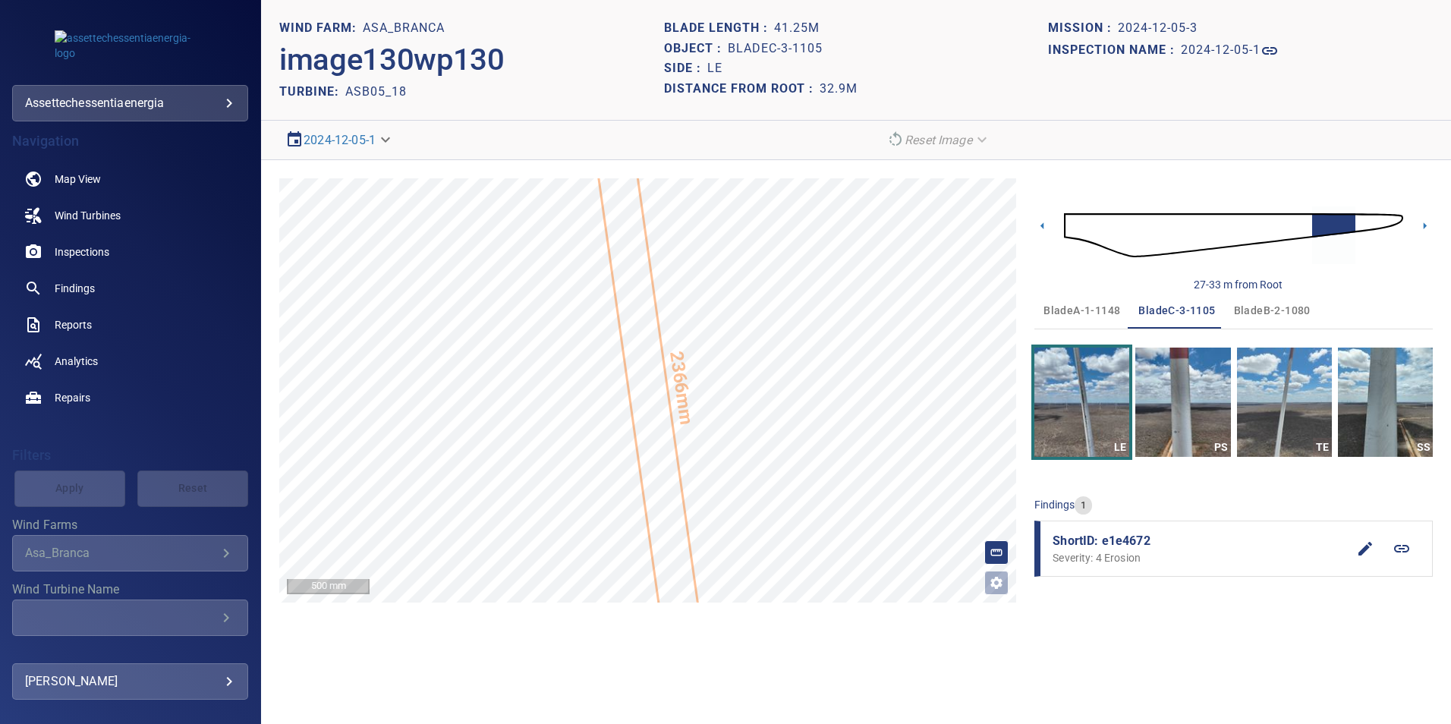 This screenshot has height=724, width=1451. What do you see at coordinates (130, 141) in the screenshot?
I see `h4: Navigation` at bounding box center [130, 141].